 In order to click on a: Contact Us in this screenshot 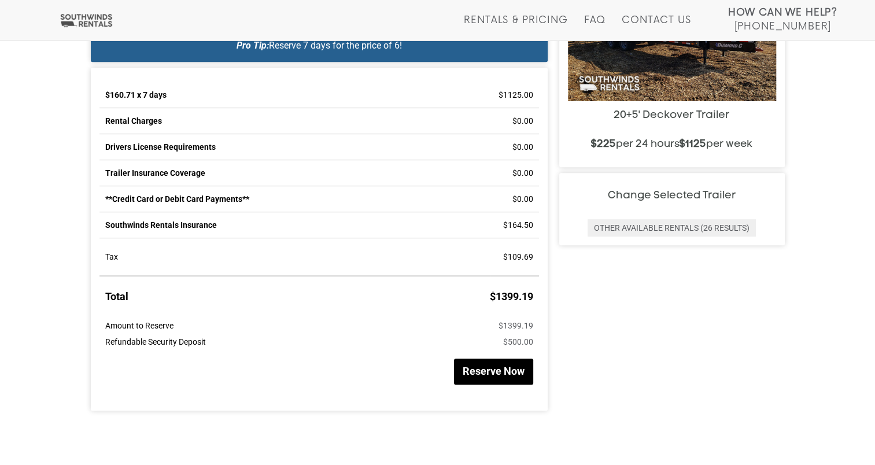, I will do `click(656, 27)`.